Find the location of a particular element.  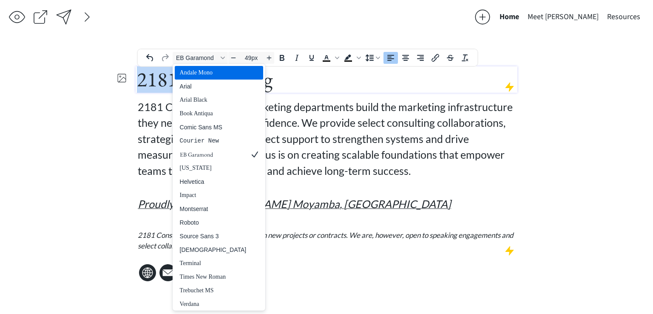

button: Font EB Garamond is located at coordinates (200, 58).